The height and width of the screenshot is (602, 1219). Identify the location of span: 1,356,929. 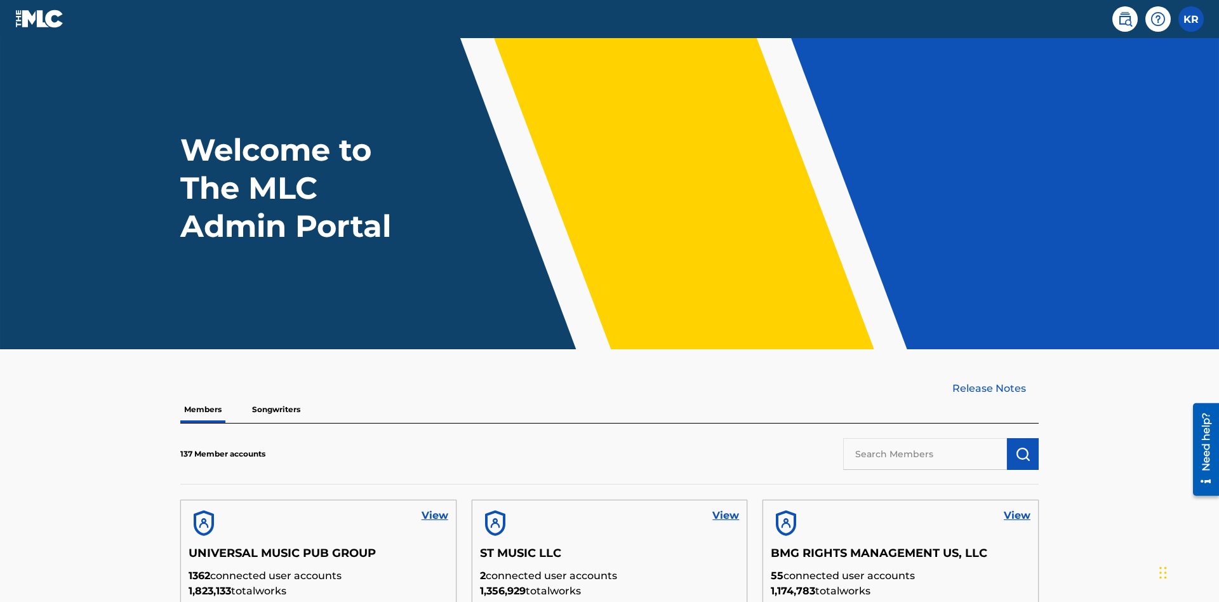
(503, 591).